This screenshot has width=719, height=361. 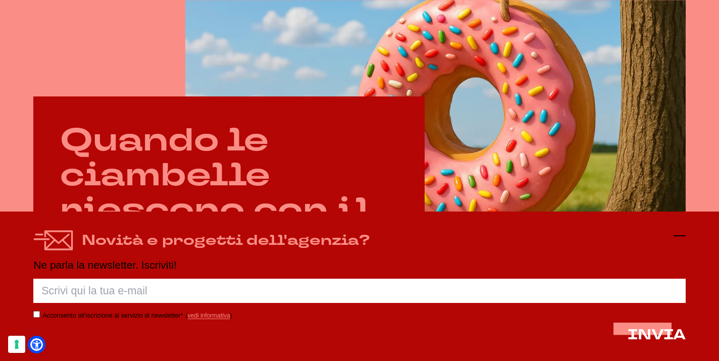 What do you see at coordinates (113, 315) in the screenshot?
I see `label: Acconsento all’iscrizione al servizio di newsletter*` at bounding box center [113, 315].